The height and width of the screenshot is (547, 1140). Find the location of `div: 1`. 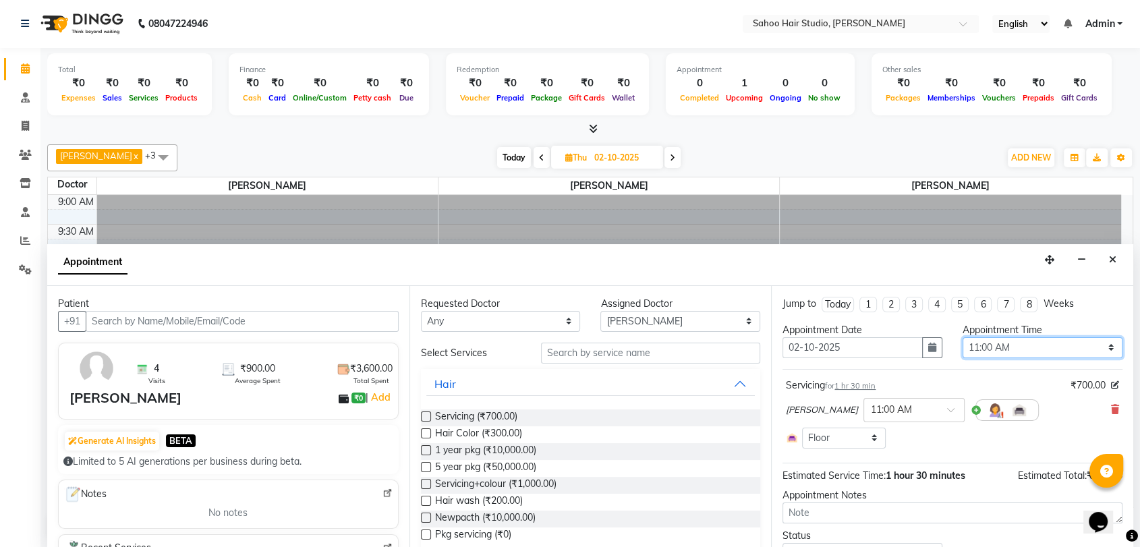

div: 1 is located at coordinates (744, 83).